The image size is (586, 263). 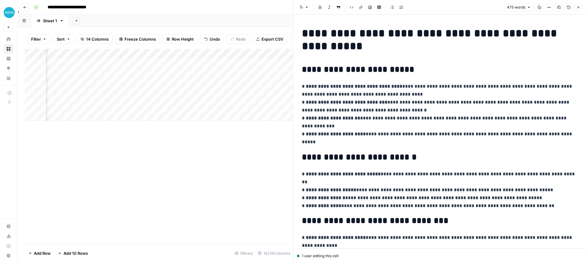 What do you see at coordinates (137, 39) in the screenshot?
I see `button: Freeze Columns` at bounding box center [137, 39].